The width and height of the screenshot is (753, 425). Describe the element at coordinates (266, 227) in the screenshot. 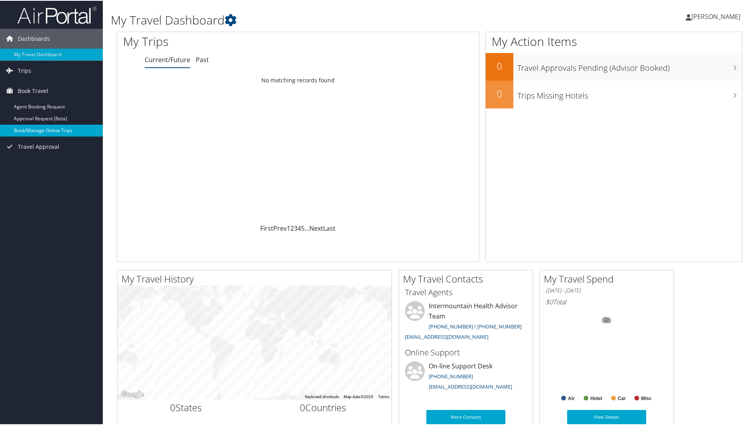

I see `a: First` at that location.